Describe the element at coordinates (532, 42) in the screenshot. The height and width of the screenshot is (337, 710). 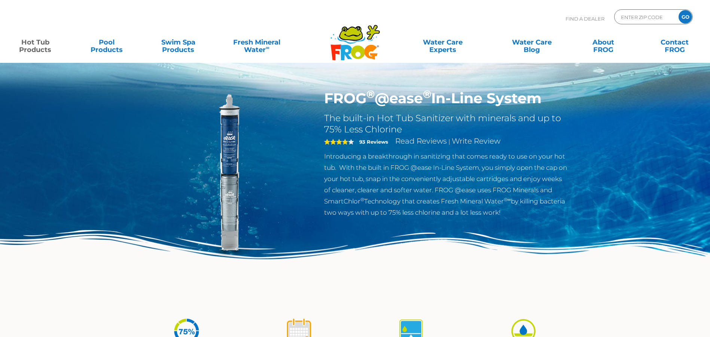
I see `a: Water CareBlog` at that location.